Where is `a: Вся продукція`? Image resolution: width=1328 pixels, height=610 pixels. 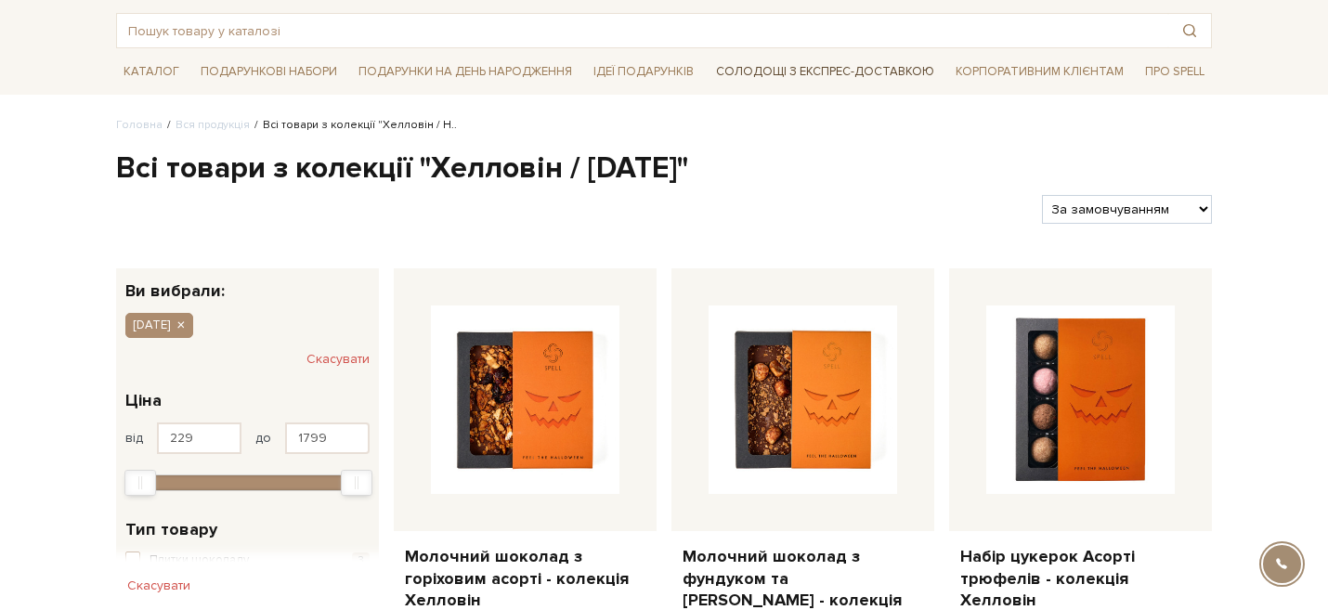 a: Вся продукція is located at coordinates (213, 124).